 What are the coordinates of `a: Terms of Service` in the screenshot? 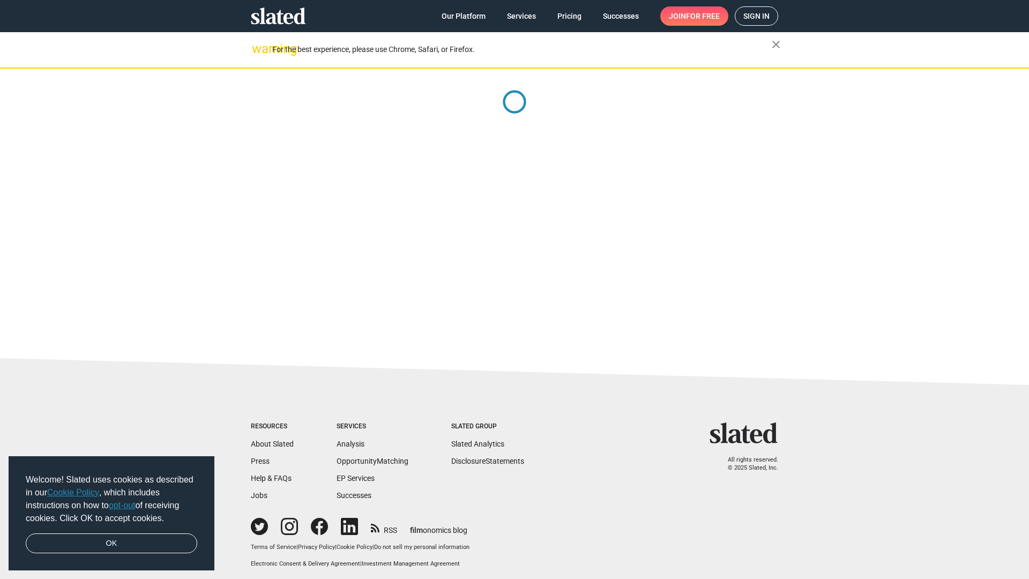 It's located at (273, 546).